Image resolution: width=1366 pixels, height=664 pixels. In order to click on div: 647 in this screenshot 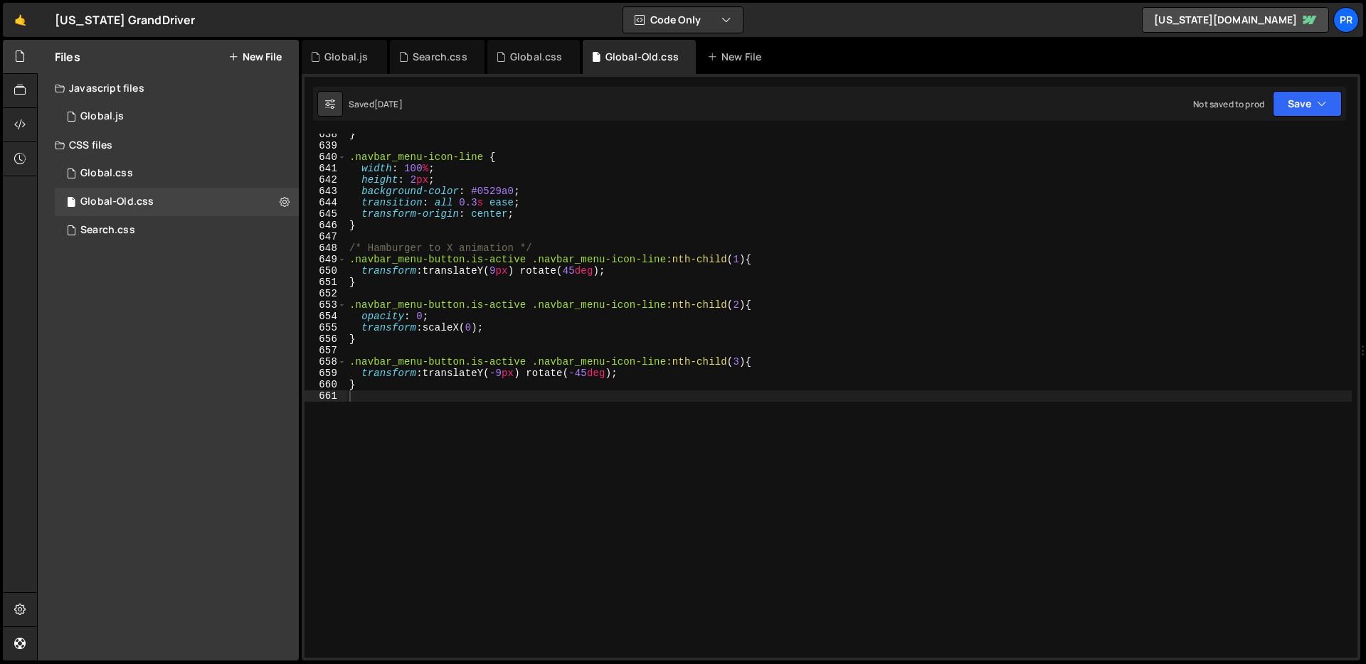, I will do `click(325, 237)`.